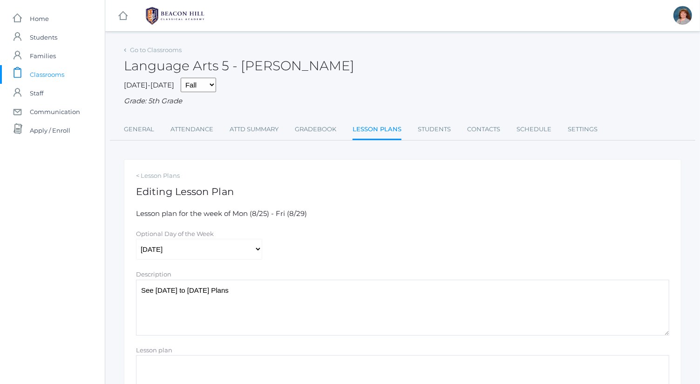 This screenshot has width=700, height=384. I want to click on a: Go to Classrooms, so click(156, 50).